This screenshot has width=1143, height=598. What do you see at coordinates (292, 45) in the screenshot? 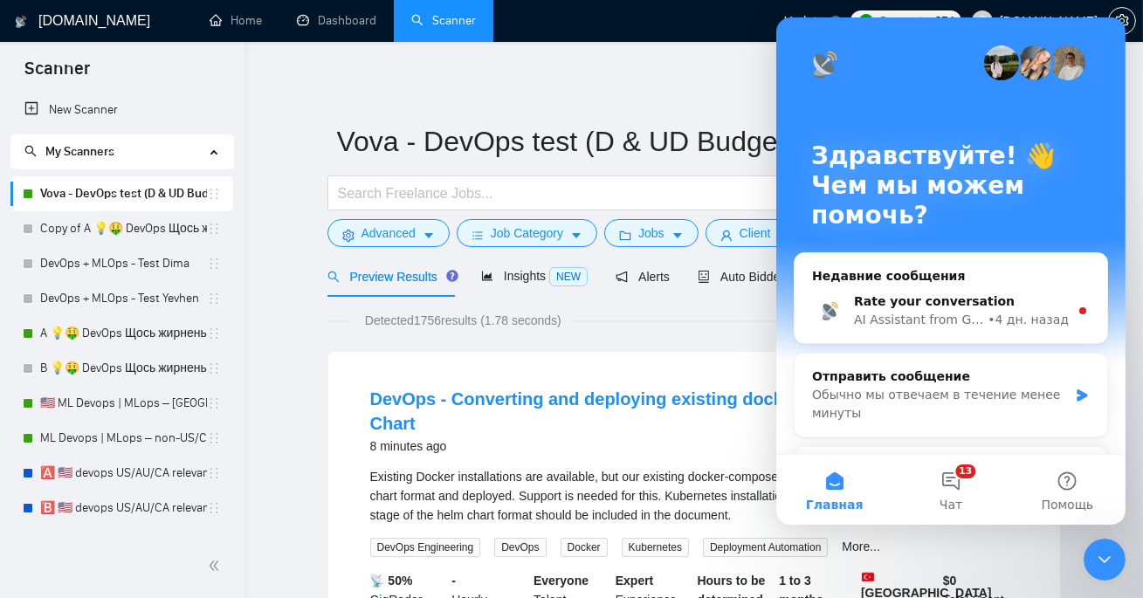
I see `img: Profile image for Nazar` at bounding box center [292, 45].